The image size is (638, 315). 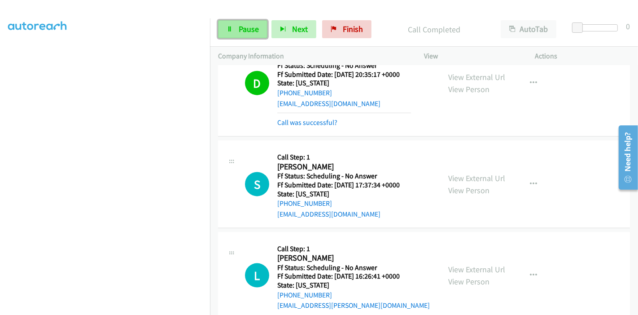 I want to click on span: Next, so click(x=300, y=29).